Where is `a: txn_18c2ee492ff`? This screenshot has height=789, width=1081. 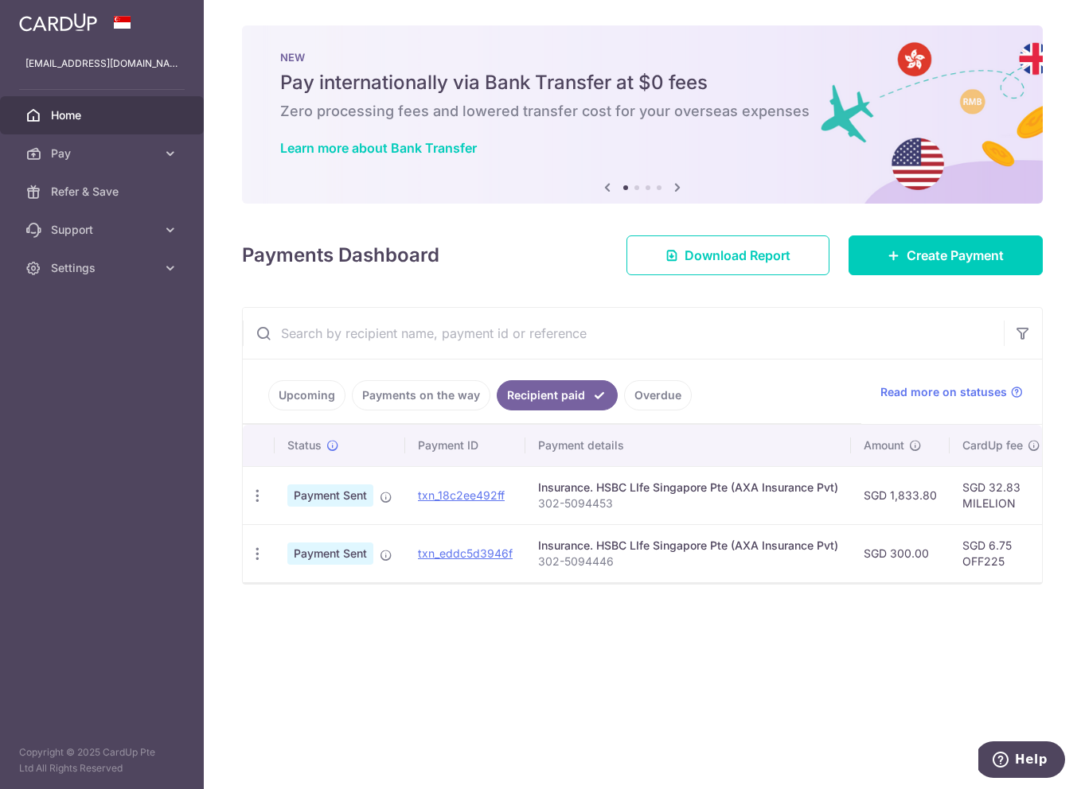 a: txn_18c2ee492ff is located at coordinates (461, 495).